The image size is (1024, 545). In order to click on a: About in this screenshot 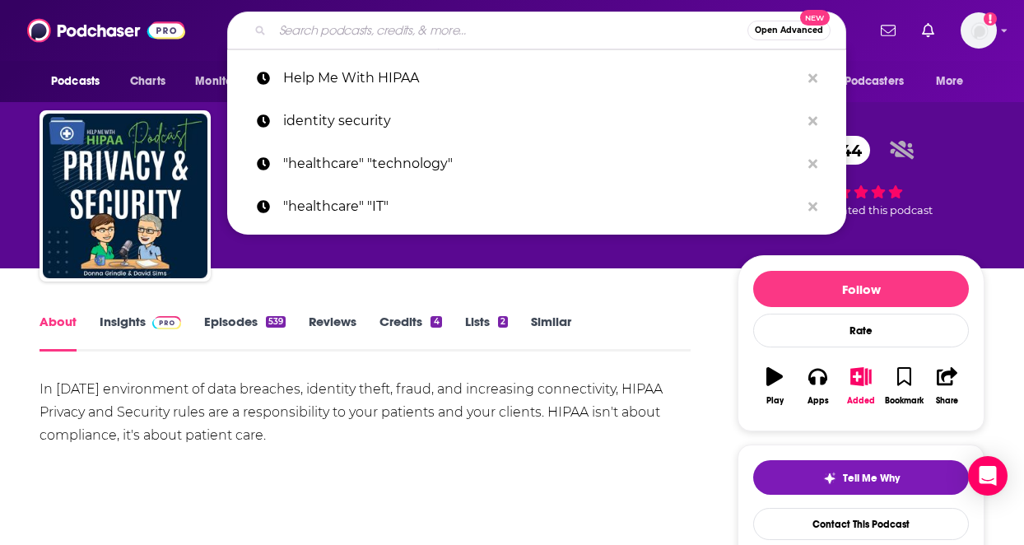, I will do `click(58, 333)`.